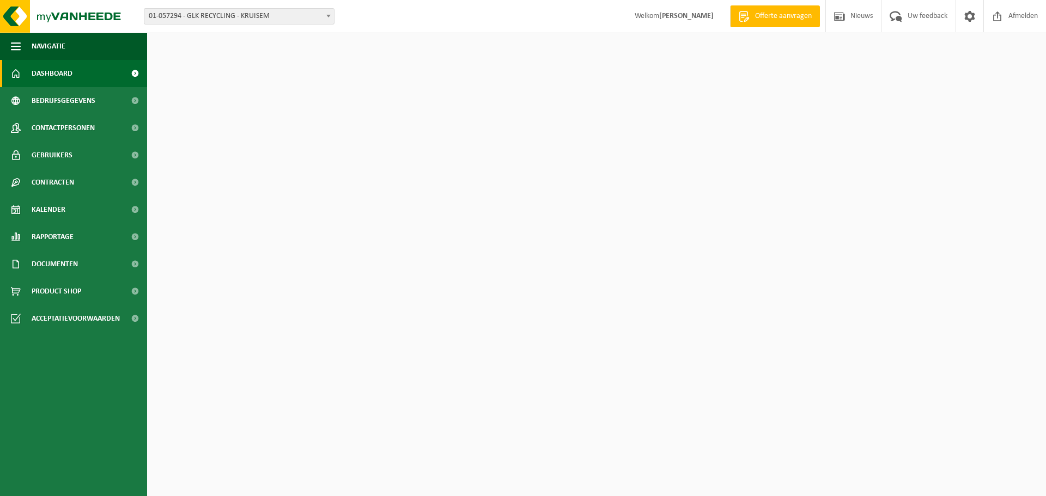 The width and height of the screenshot is (1046, 496). What do you see at coordinates (53, 183) in the screenshot?
I see `span: Contracten` at bounding box center [53, 183].